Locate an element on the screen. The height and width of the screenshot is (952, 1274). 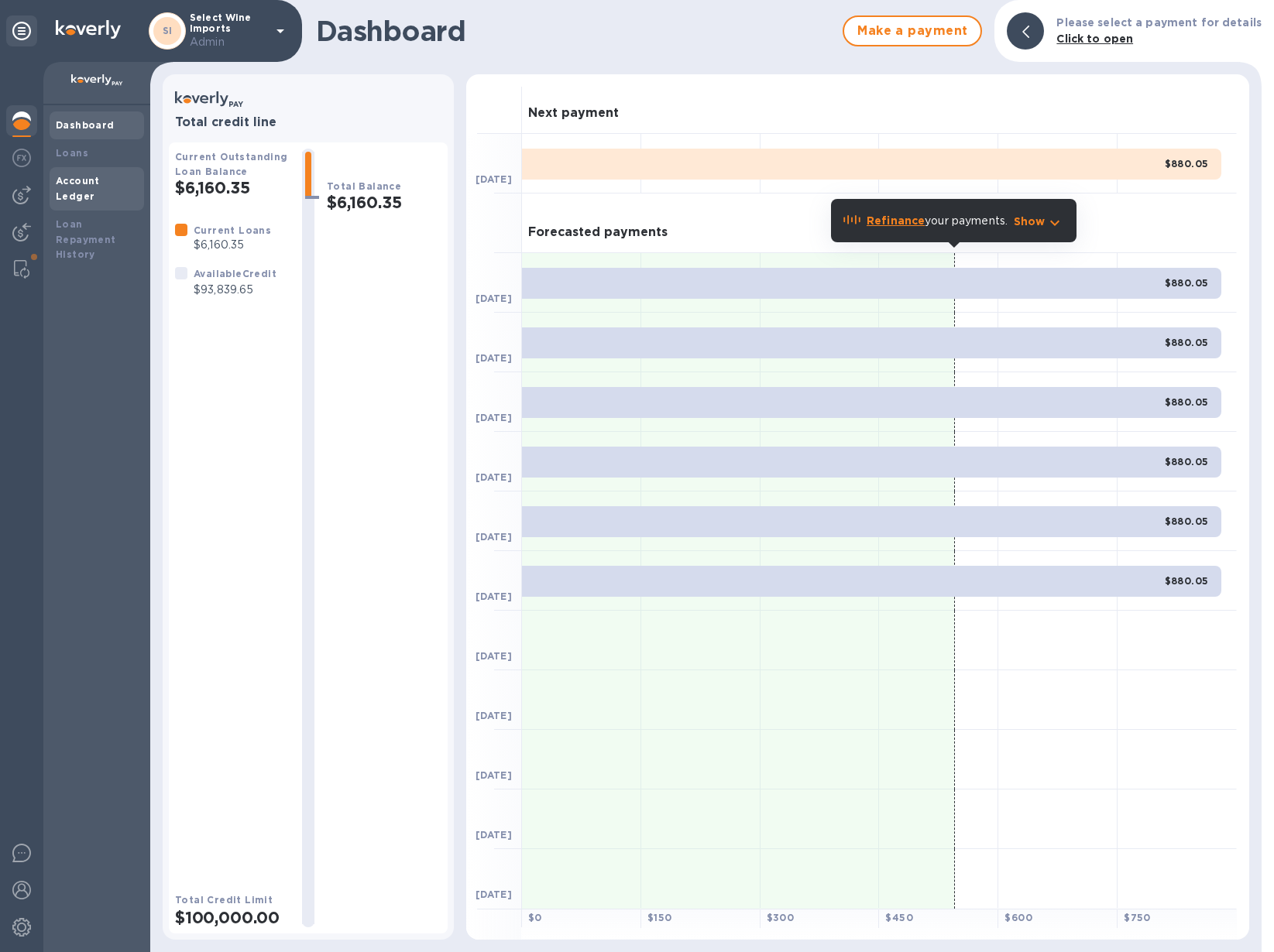
b: Current Outstanding Loan Balance is located at coordinates (232, 164).